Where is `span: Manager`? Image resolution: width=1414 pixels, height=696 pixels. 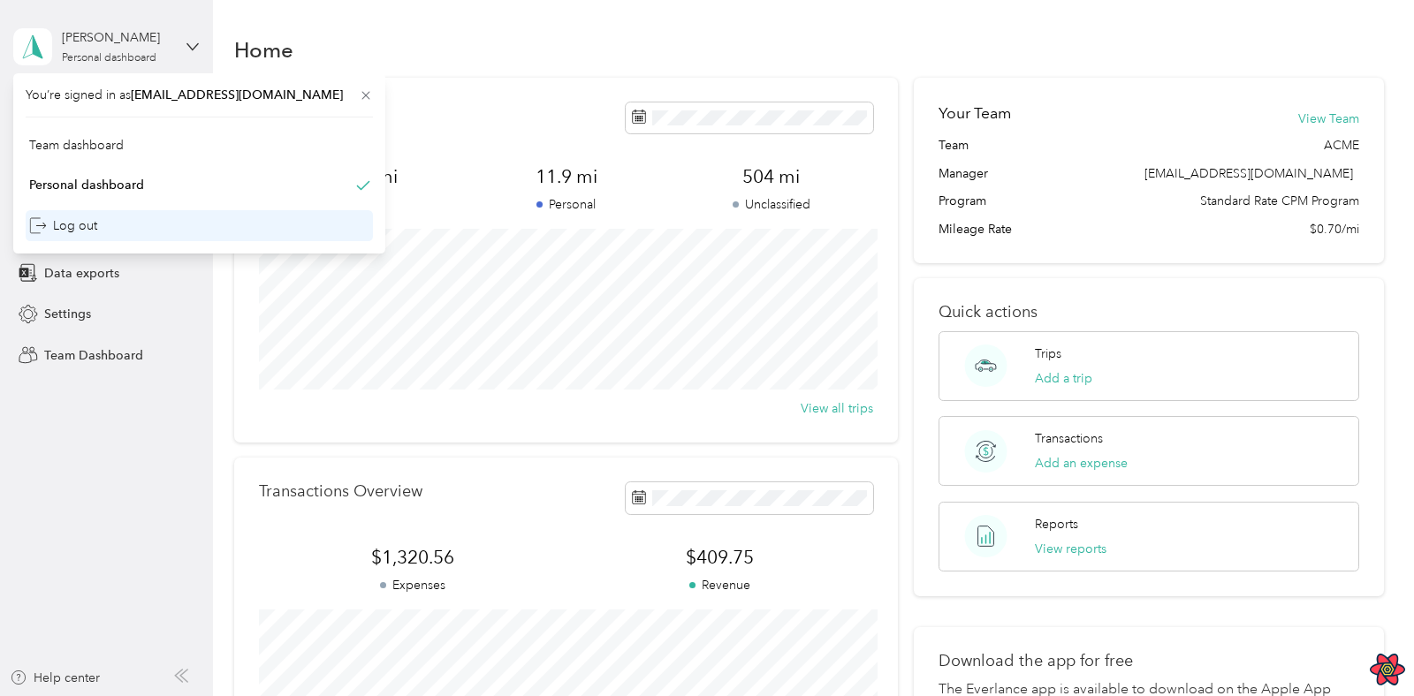
span: Manager is located at coordinates (963, 173).